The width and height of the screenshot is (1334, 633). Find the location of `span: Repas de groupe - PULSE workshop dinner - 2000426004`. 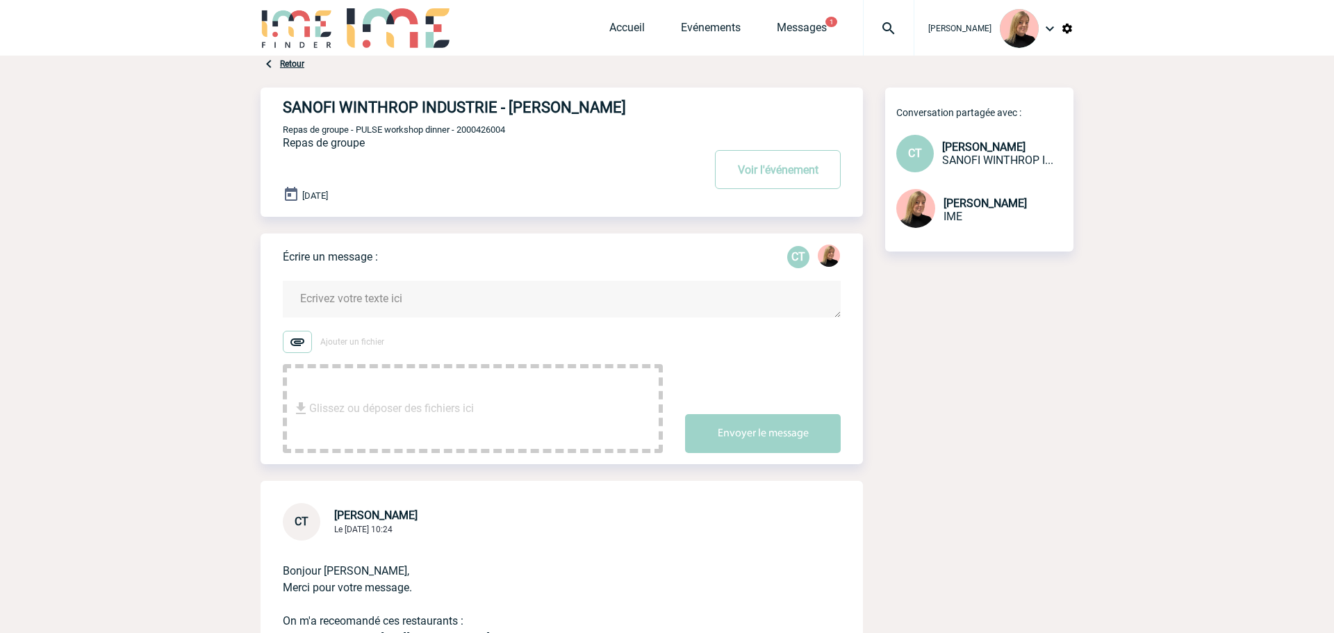

span: Repas de groupe - PULSE workshop dinner - 2000426004 is located at coordinates (394, 129).